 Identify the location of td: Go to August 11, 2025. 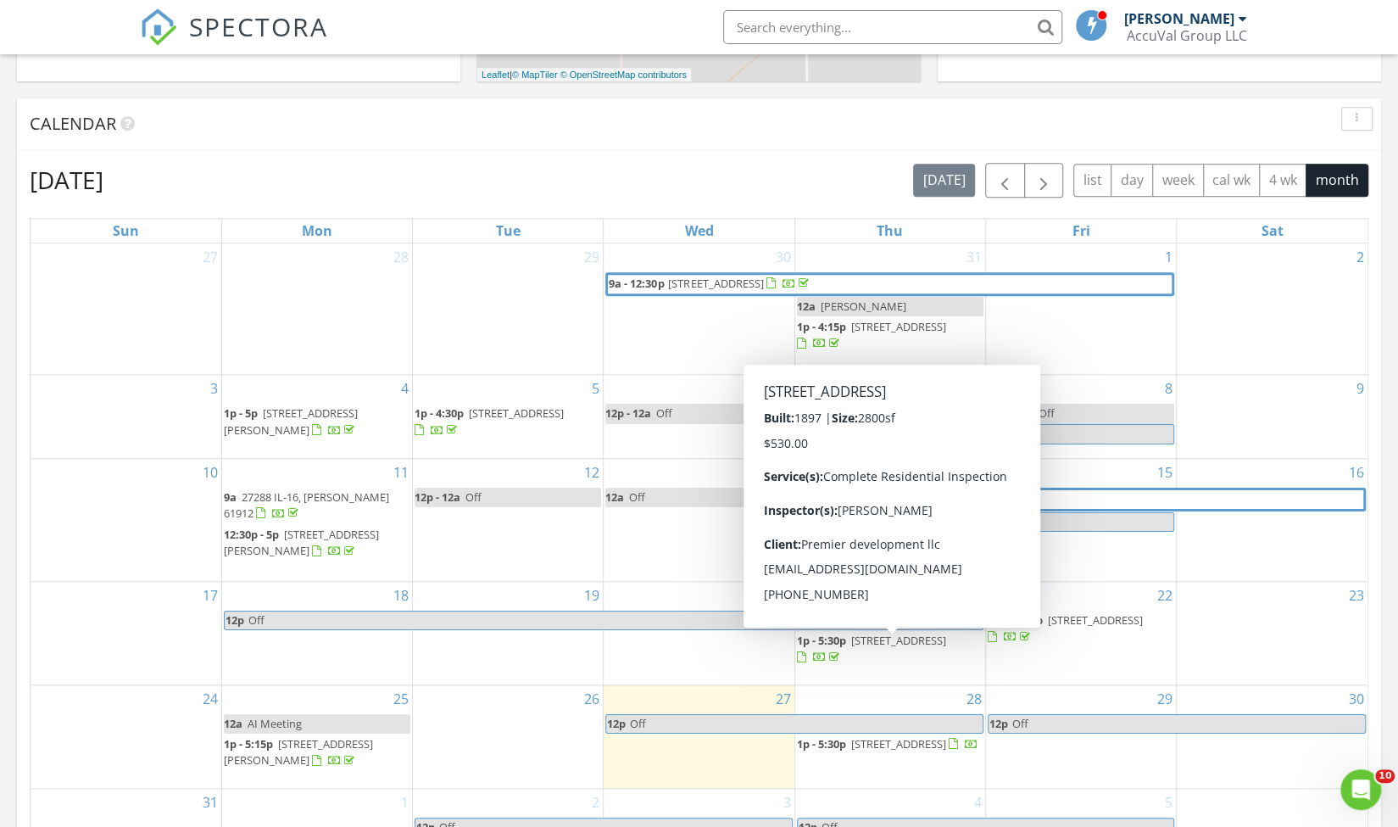
(316, 519).